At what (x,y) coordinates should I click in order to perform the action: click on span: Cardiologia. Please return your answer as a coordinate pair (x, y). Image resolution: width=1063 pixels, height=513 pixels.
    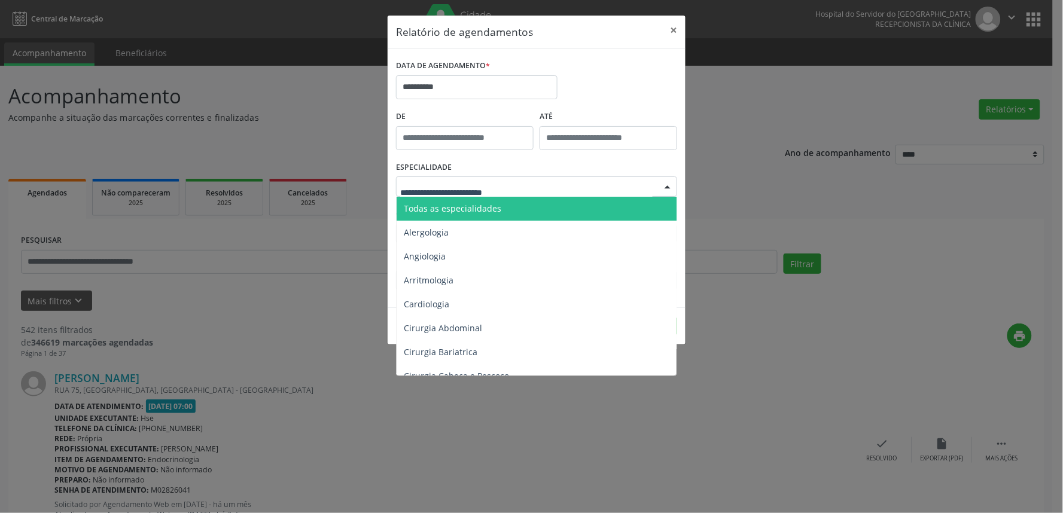
    Looking at the image, I should click on (426, 304).